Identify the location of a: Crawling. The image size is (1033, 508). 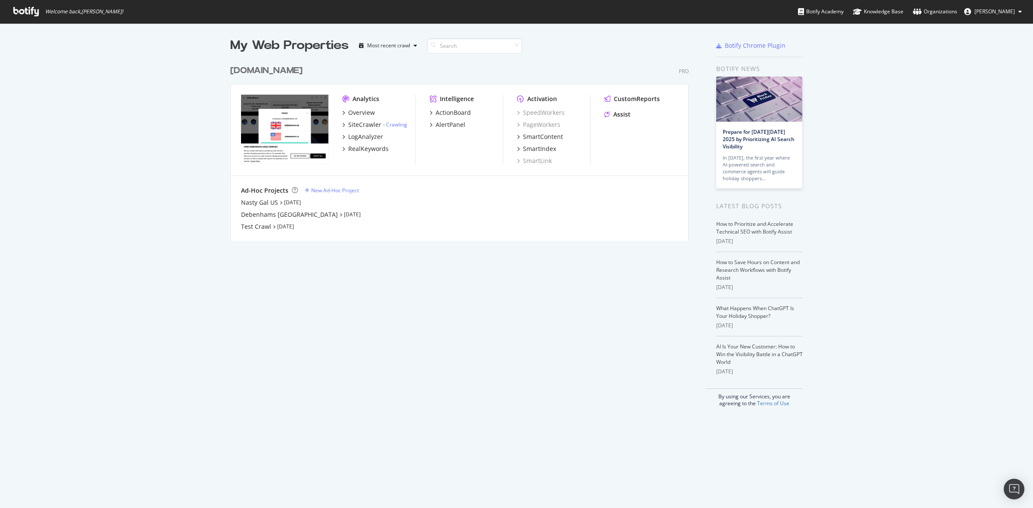
(396, 124).